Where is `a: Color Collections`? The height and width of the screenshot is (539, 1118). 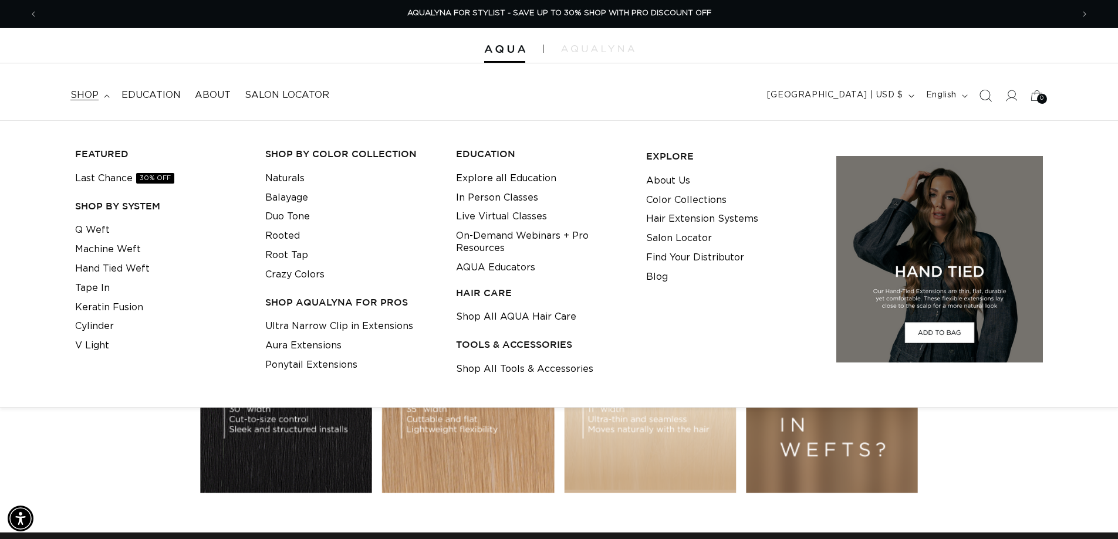 a: Color Collections is located at coordinates (686, 200).